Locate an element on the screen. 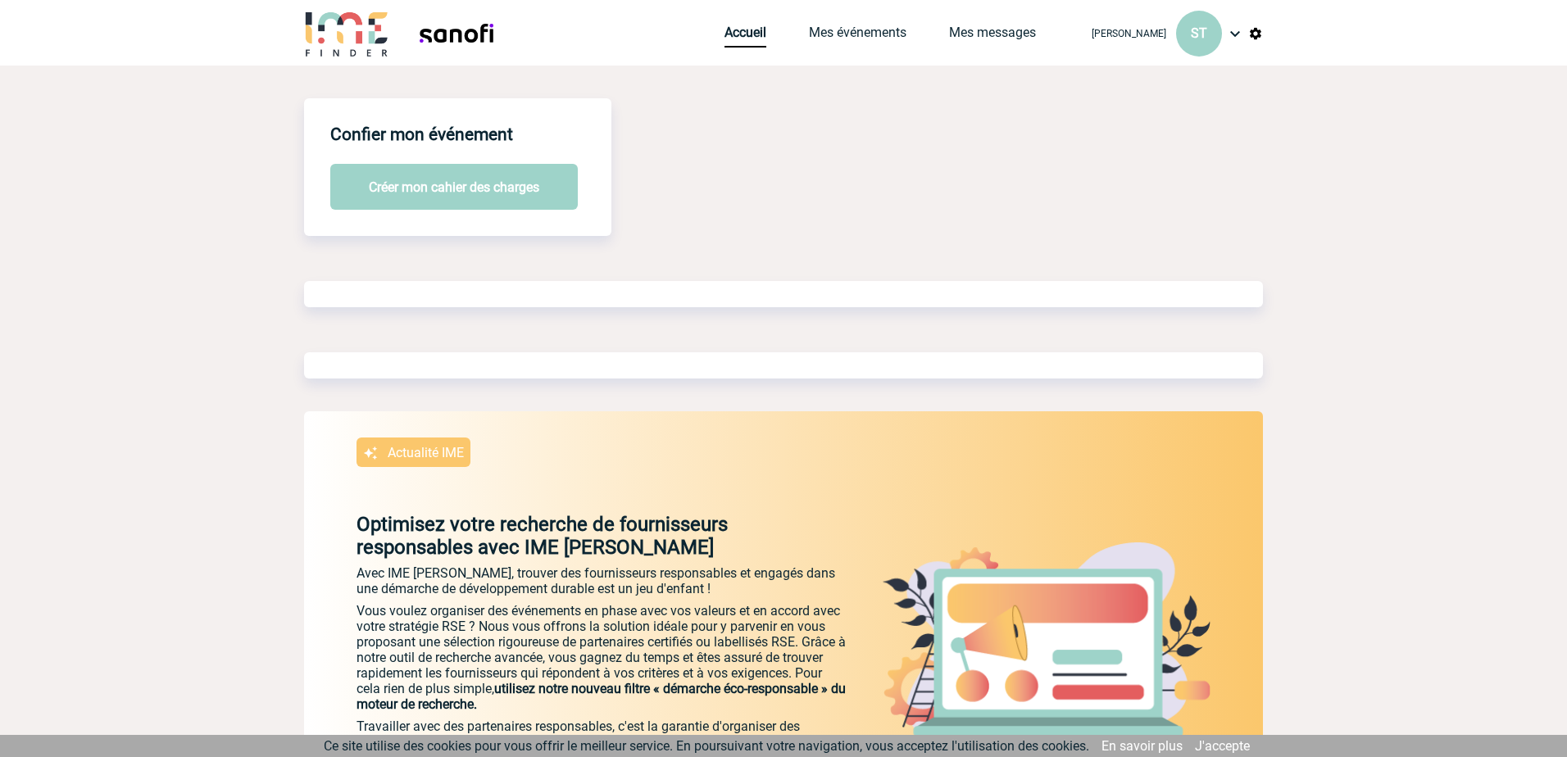  span: utilisez notre nouveau filtre « démarche éco-responsable » du moteur de recherche. is located at coordinates (601, 696).